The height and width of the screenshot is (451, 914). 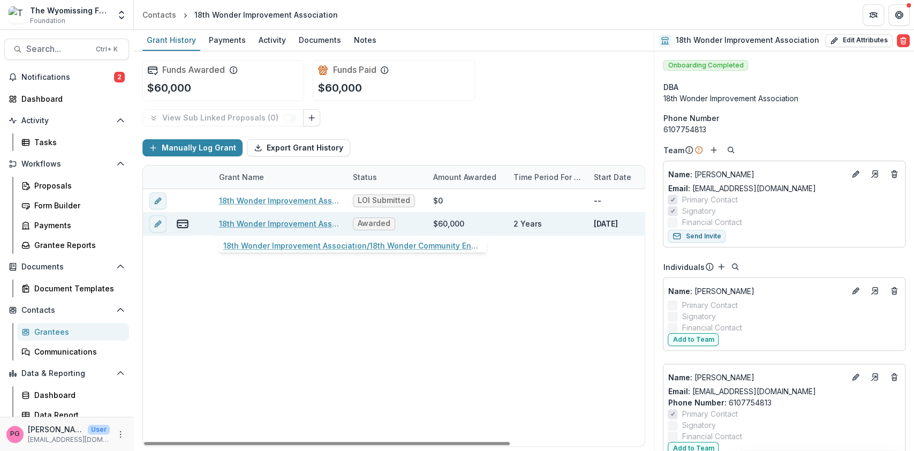 What do you see at coordinates (159, 14) in the screenshot?
I see `div: Contacts` at bounding box center [159, 14].